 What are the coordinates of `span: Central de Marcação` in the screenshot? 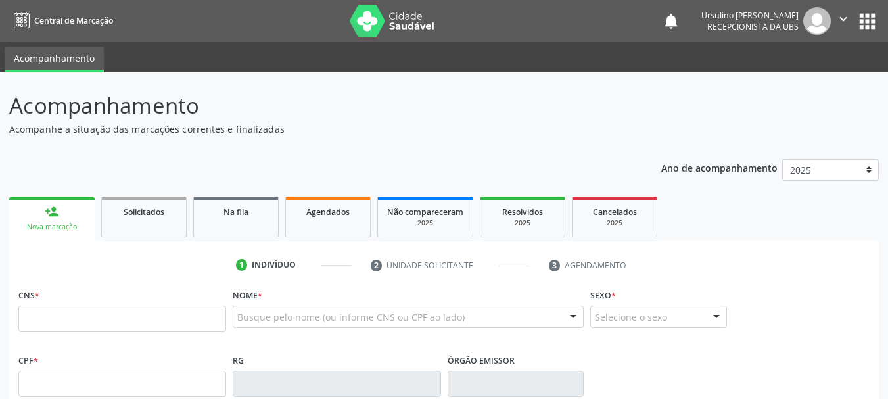 It's located at (74, 20).